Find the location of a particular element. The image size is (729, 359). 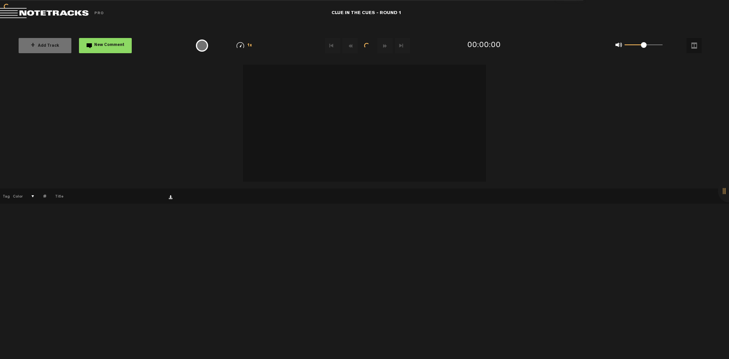

button: Video options is located at coordinates (694, 46).